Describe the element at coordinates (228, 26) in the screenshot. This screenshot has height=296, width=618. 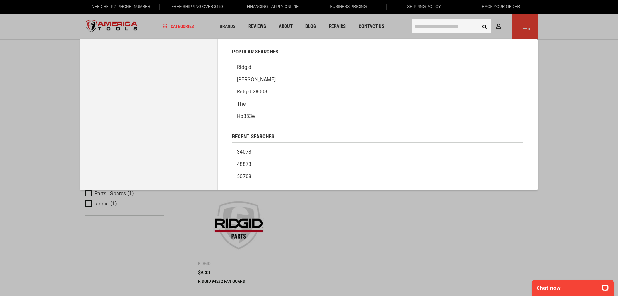
I see `span: Brands` at that location.